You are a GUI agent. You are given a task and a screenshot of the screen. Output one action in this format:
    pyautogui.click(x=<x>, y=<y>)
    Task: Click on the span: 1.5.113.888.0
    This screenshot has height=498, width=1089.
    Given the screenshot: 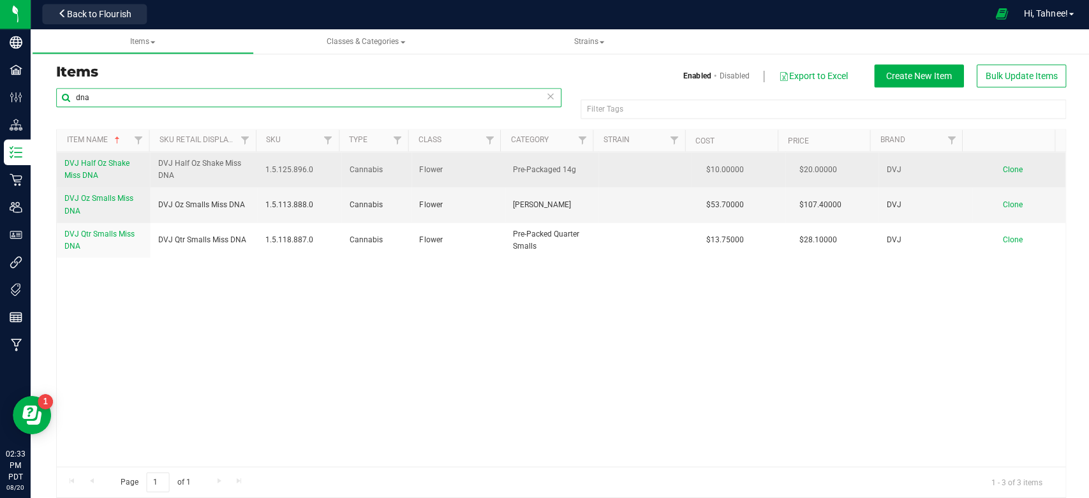 What is the action you would take?
    pyautogui.click(x=299, y=205)
    